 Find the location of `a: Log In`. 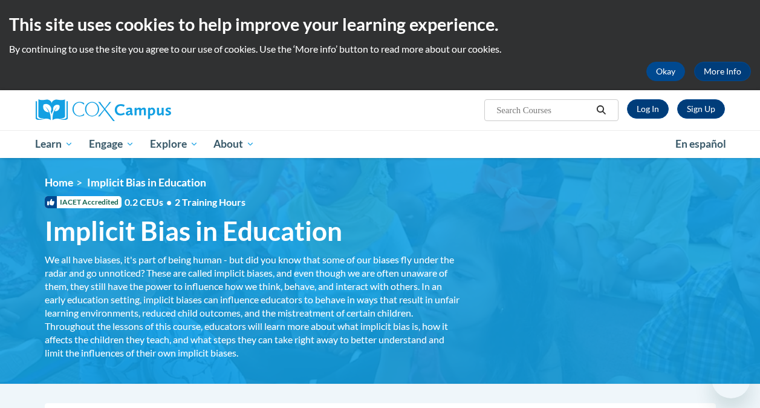

a: Log In is located at coordinates (648, 109).